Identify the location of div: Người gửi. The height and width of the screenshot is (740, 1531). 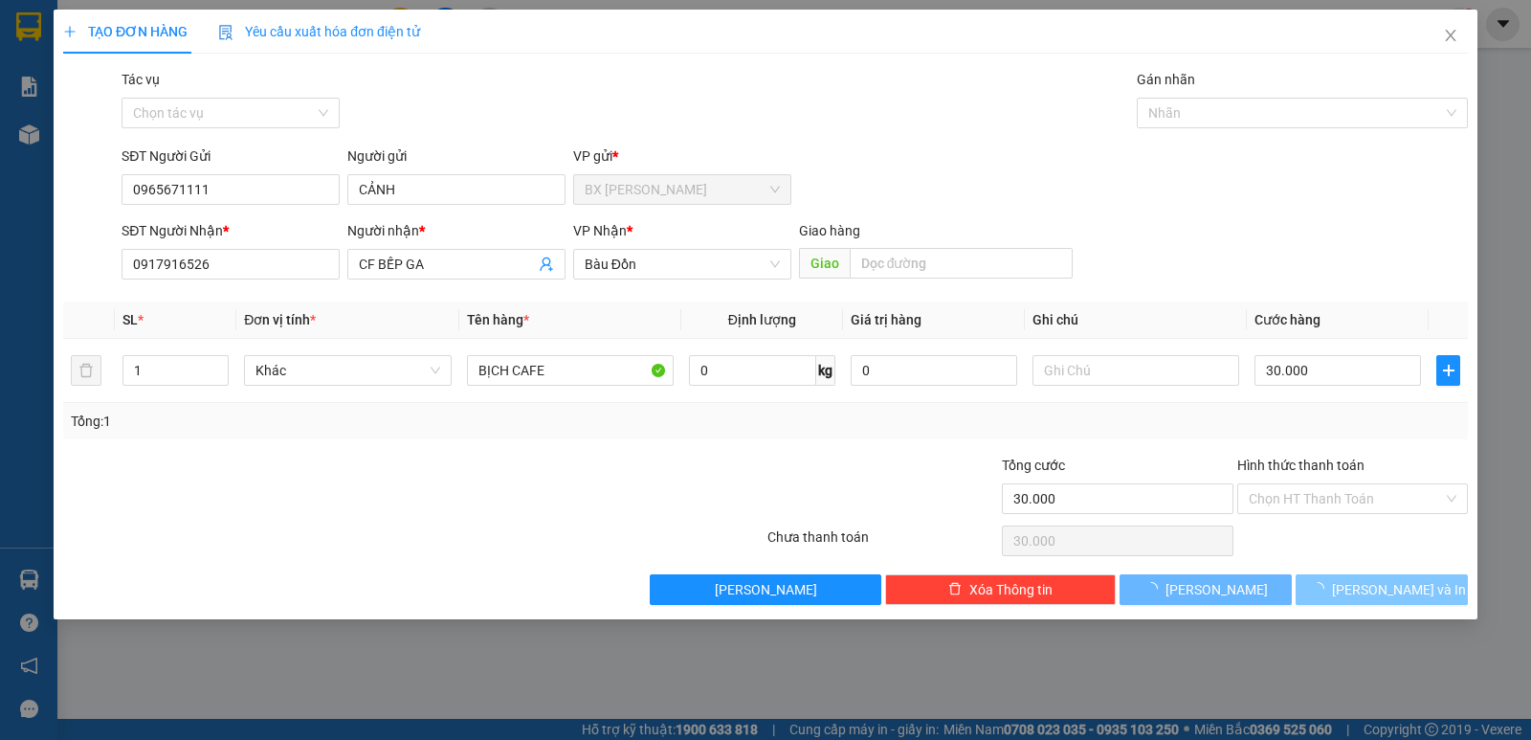
(457, 156).